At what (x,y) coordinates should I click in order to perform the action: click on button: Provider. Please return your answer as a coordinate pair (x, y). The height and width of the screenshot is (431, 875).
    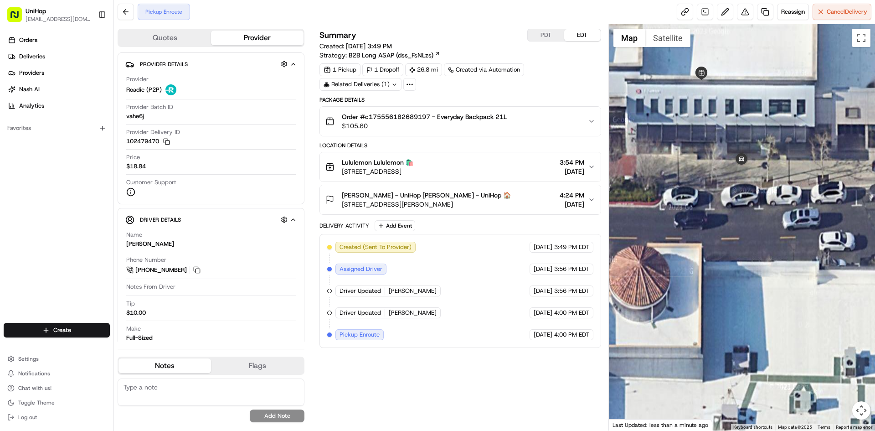
    Looking at the image, I should click on (257, 38).